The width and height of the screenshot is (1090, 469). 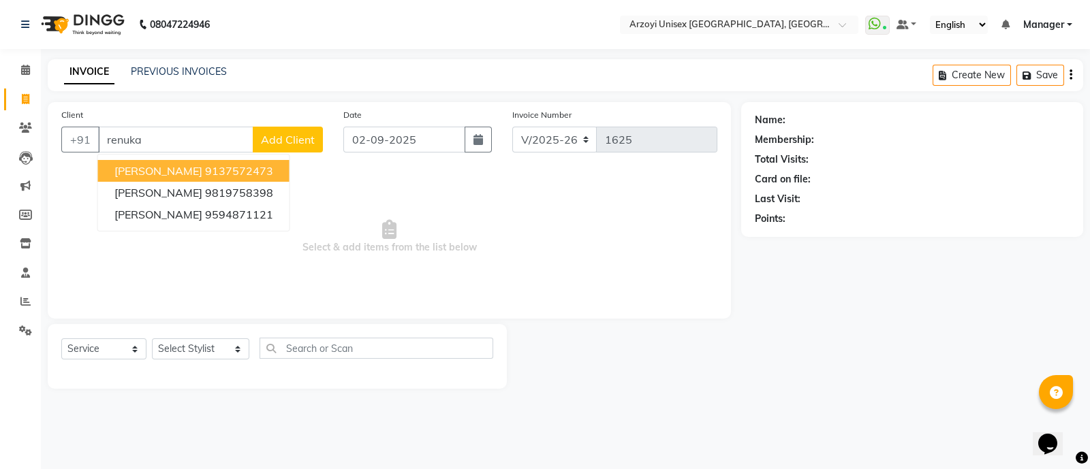 What do you see at coordinates (770, 120) in the screenshot?
I see `div: Name:` at bounding box center [770, 120].